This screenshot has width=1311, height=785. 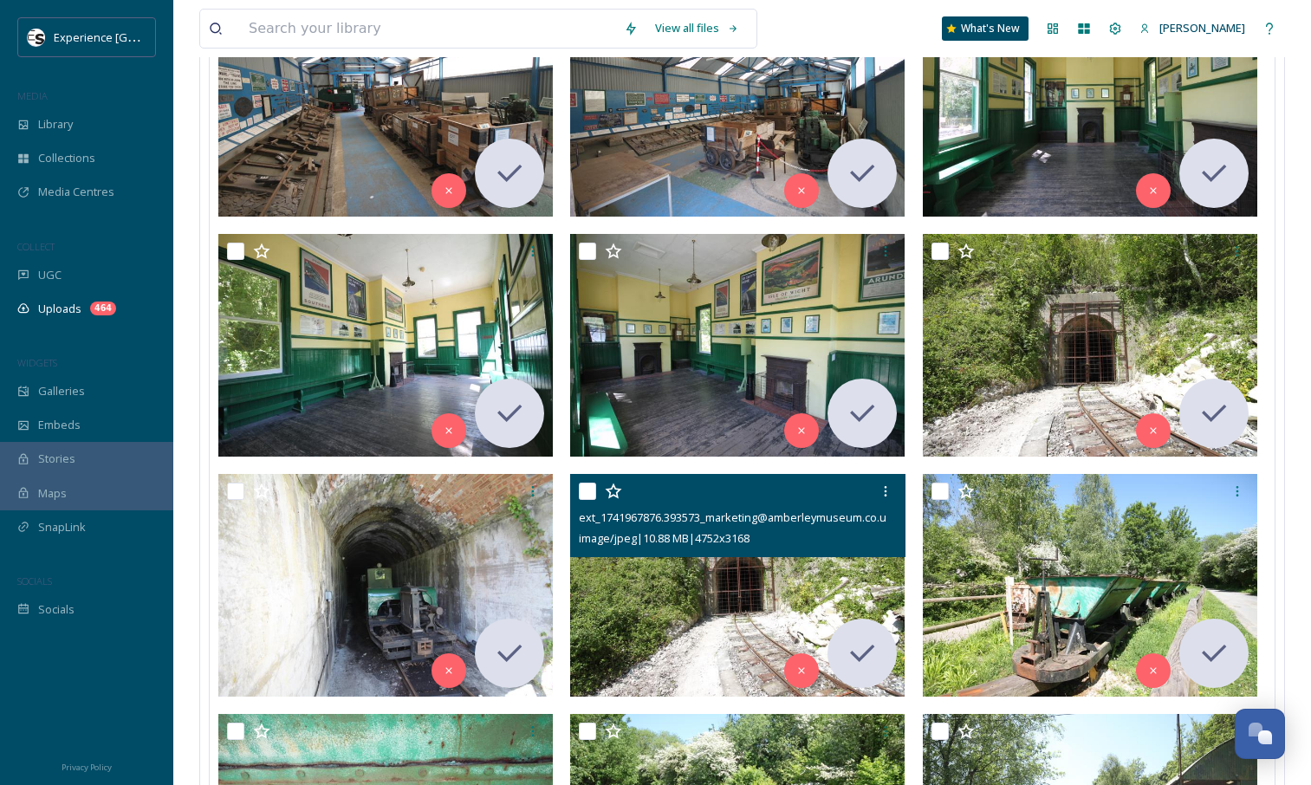 What do you see at coordinates (385, 346) in the screenshot?
I see `img: ext_1741967878.022992_marketing@amberleymuseum.co.uk-IMG_3770.JPG` at bounding box center [385, 346].